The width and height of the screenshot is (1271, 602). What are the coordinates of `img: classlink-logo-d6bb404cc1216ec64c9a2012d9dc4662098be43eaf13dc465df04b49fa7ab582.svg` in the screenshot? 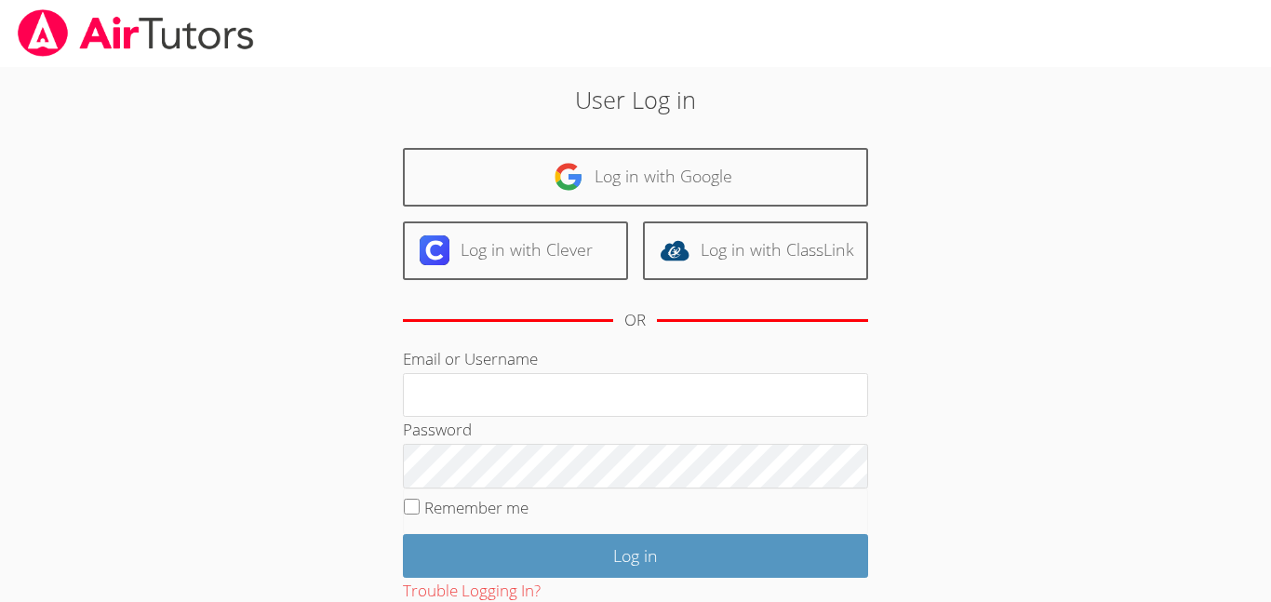 It's located at (674, 250).